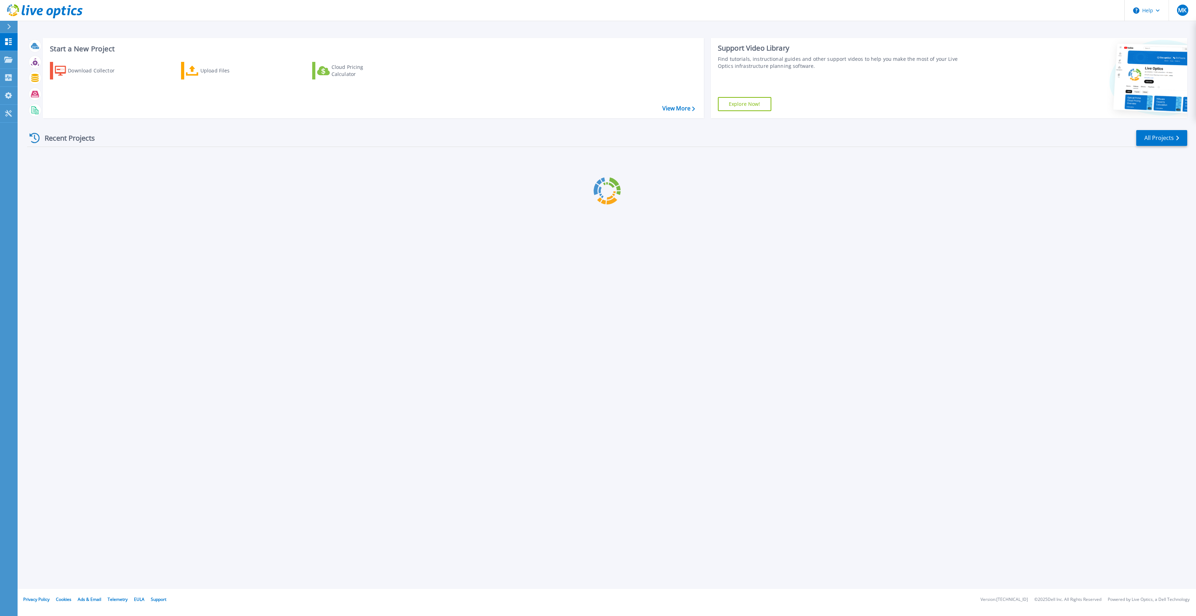 This screenshot has width=1196, height=616. Describe the element at coordinates (351, 71) in the screenshot. I see `a: Cloud Pricing Calculator` at that location.